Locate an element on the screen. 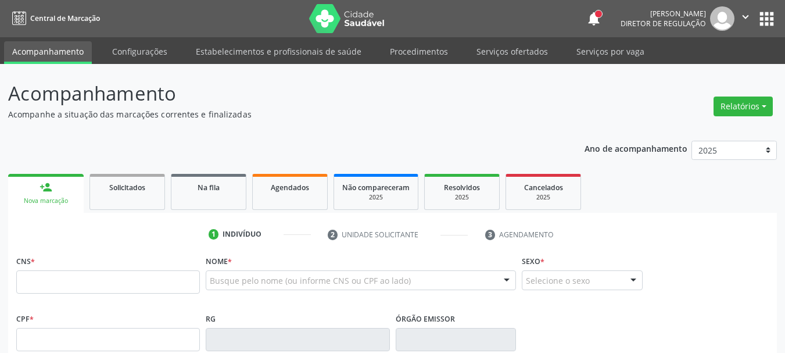 The width and height of the screenshot is (785, 353). p: Ano de acompanhamento is located at coordinates (636, 148).